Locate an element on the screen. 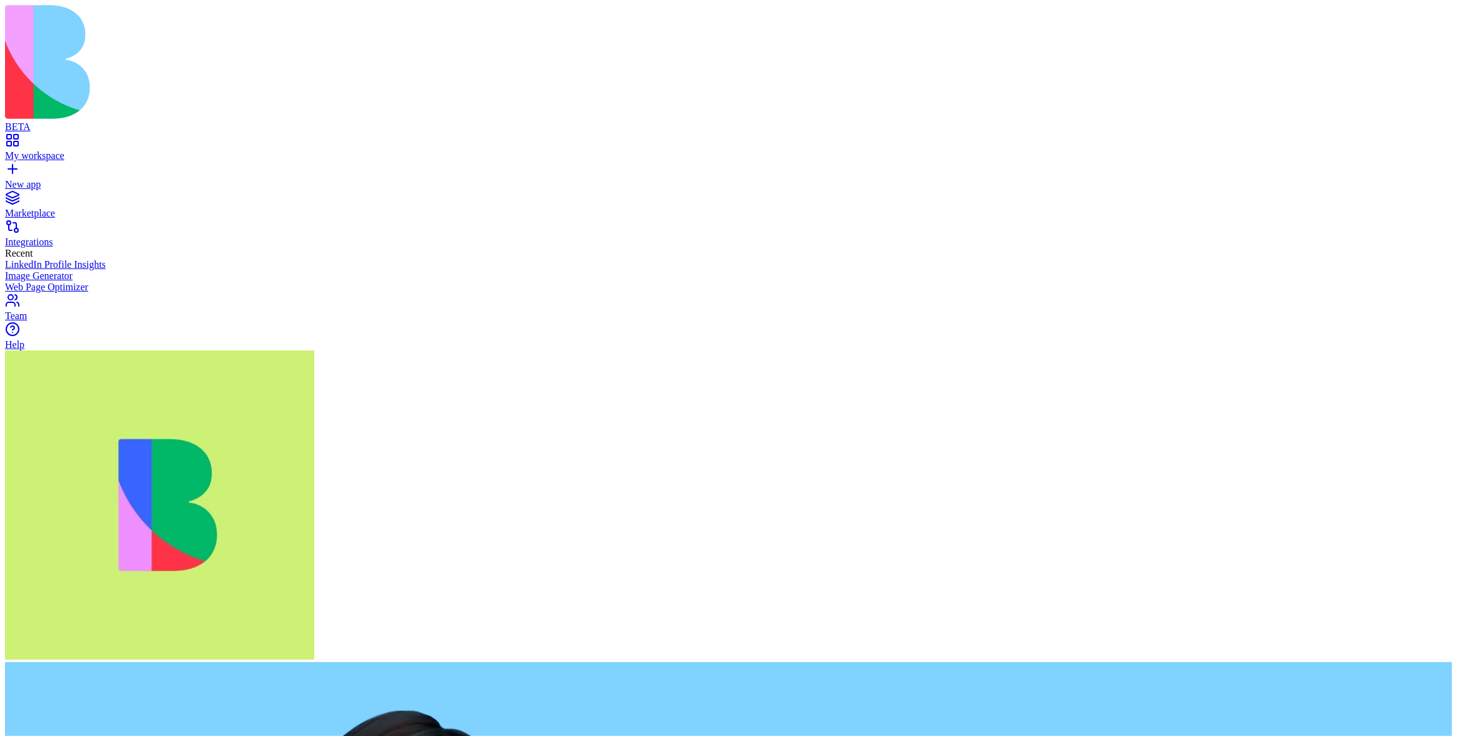 Image resolution: width=1457 pixels, height=736 pixels. a: Help is located at coordinates (728, 339).